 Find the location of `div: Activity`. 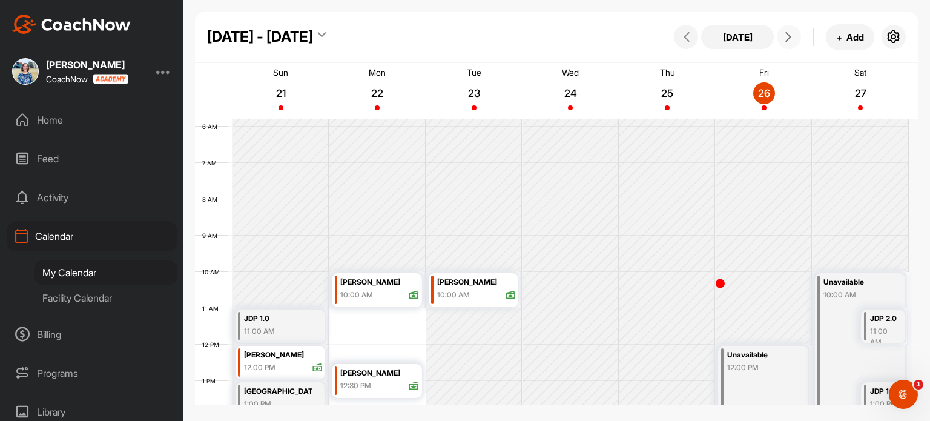

div: Activity is located at coordinates (92, 197).